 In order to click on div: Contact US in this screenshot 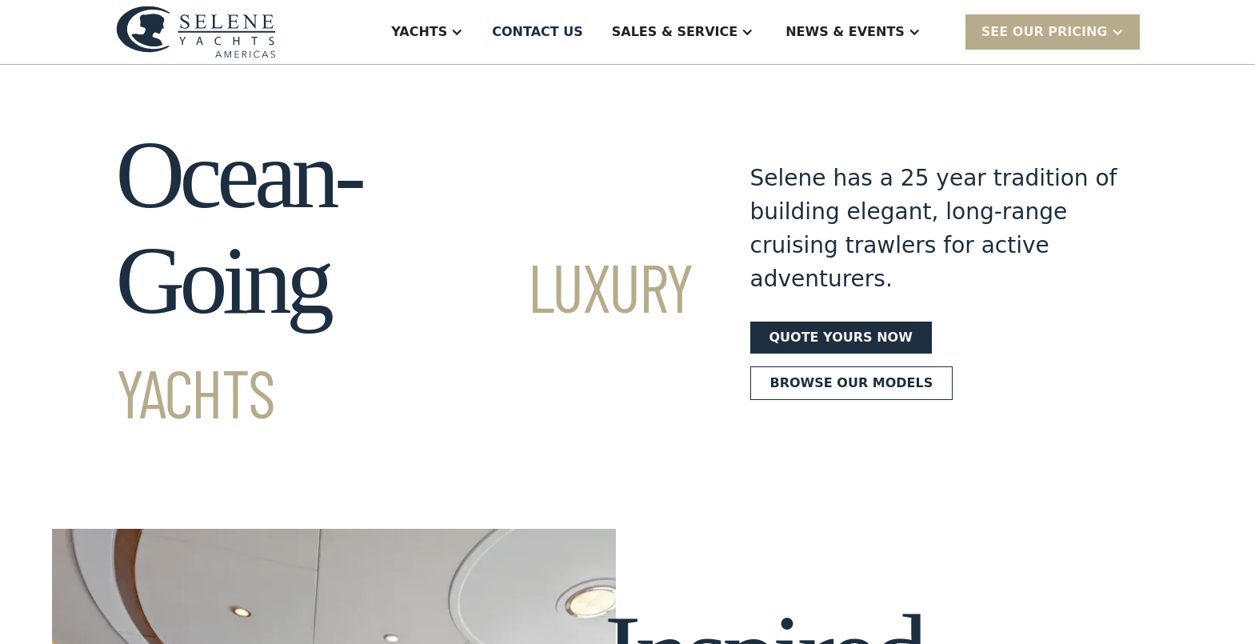, I will do `click(538, 32)`.